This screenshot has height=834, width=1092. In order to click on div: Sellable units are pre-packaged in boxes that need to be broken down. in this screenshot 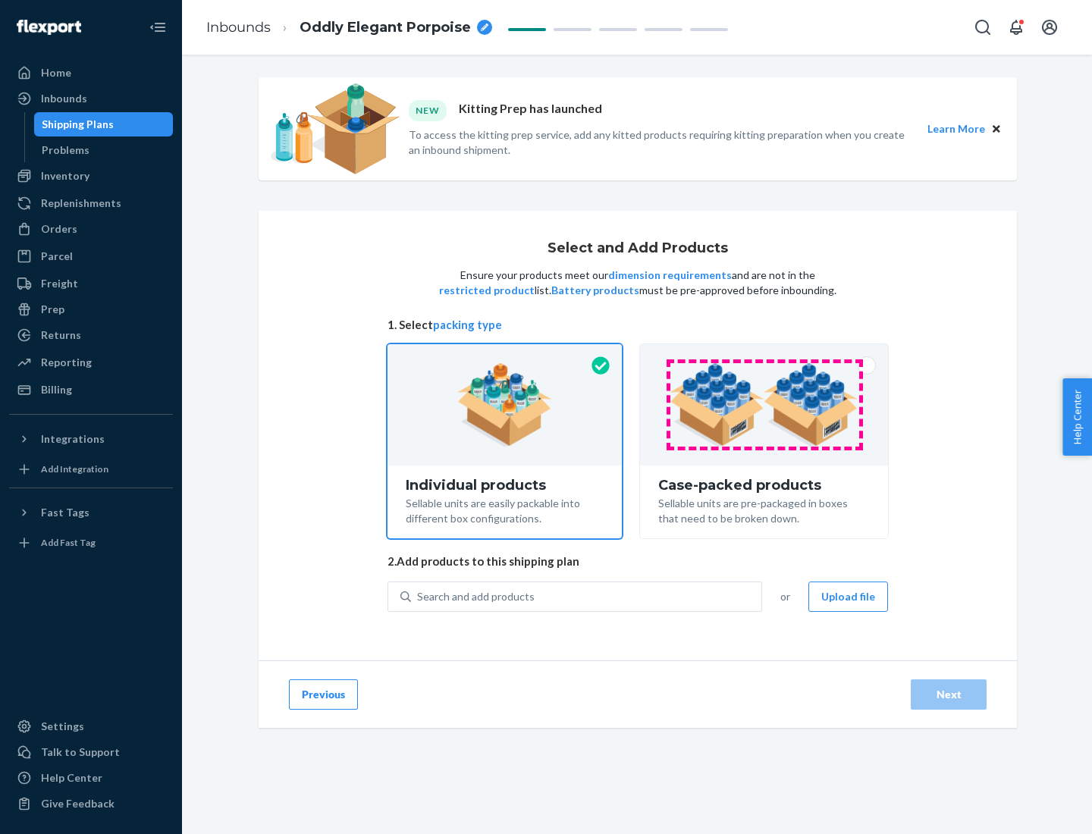, I will do `click(764, 510)`.